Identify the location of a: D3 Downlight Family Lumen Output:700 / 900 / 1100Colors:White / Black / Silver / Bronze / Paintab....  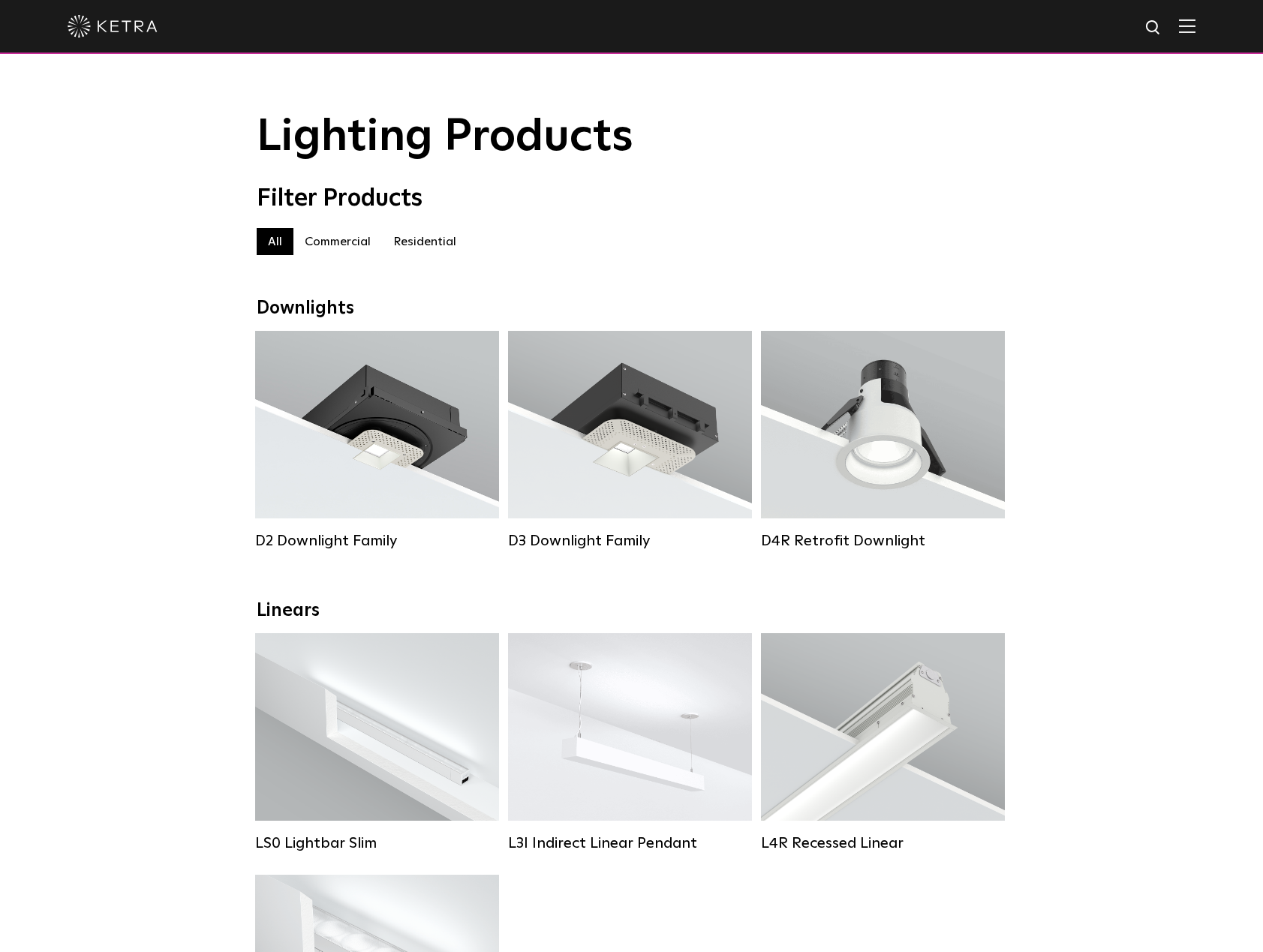
(630, 440).